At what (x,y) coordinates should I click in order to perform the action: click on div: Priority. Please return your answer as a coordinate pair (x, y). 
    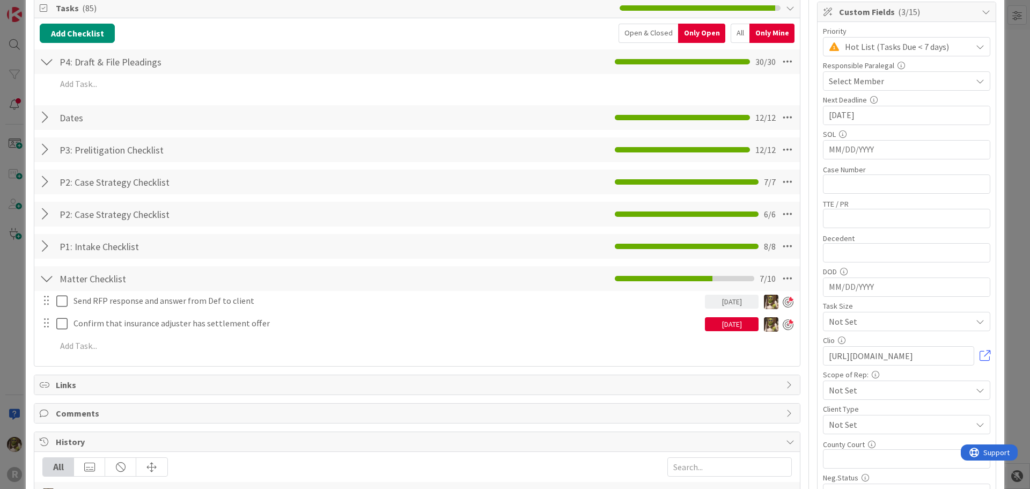
    Looking at the image, I should click on (906, 31).